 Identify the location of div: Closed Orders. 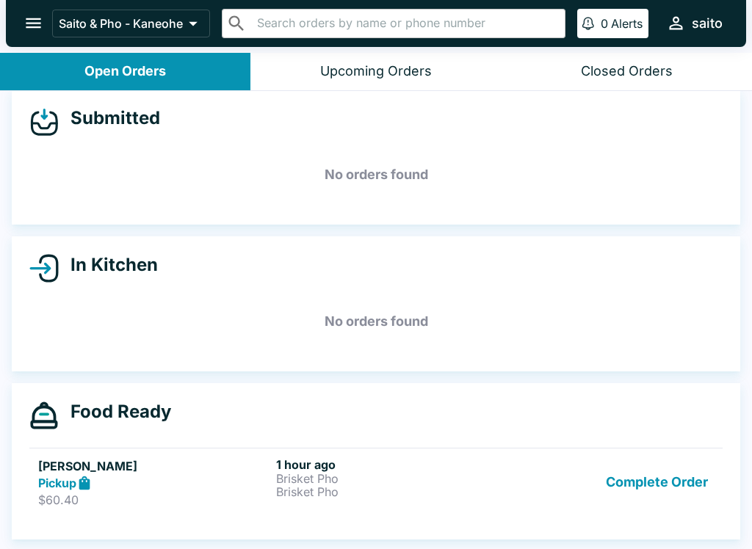
(626, 71).